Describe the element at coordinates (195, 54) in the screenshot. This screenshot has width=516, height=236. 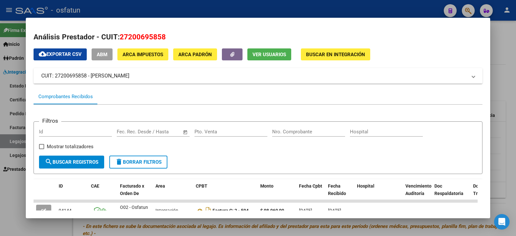
I see `button: ARCA Padrón` at that location.